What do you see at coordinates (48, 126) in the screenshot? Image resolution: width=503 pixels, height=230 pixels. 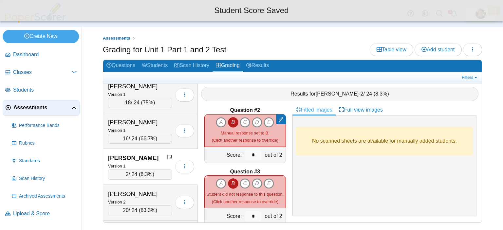 I see `span: Performance Bands` at bounding box center [48, 126].